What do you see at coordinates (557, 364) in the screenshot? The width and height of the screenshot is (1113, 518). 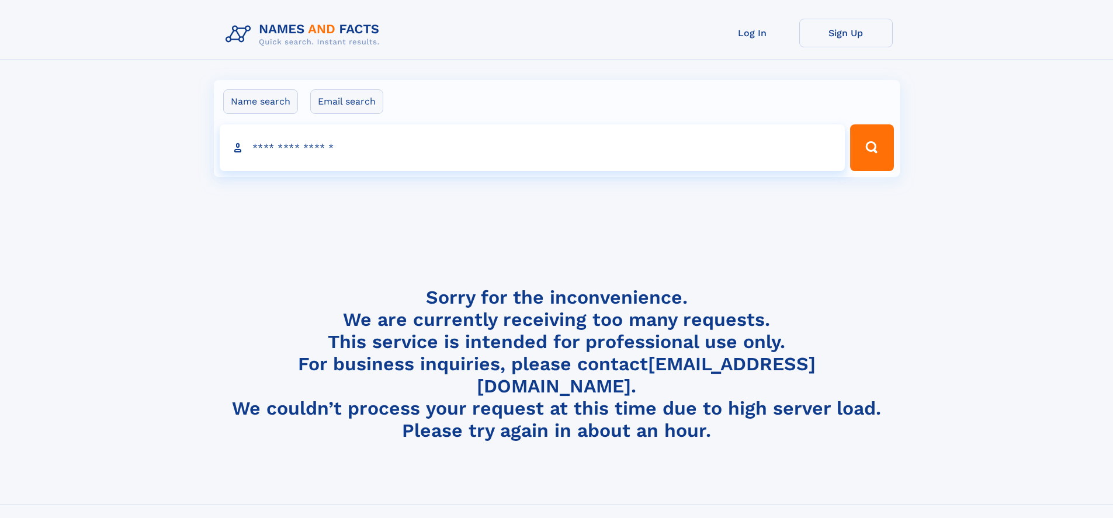 I see `h4: Sorry for the inconvenience. We are currently receiving too many requests. This service is intend...` at bounding box center [557, 364].